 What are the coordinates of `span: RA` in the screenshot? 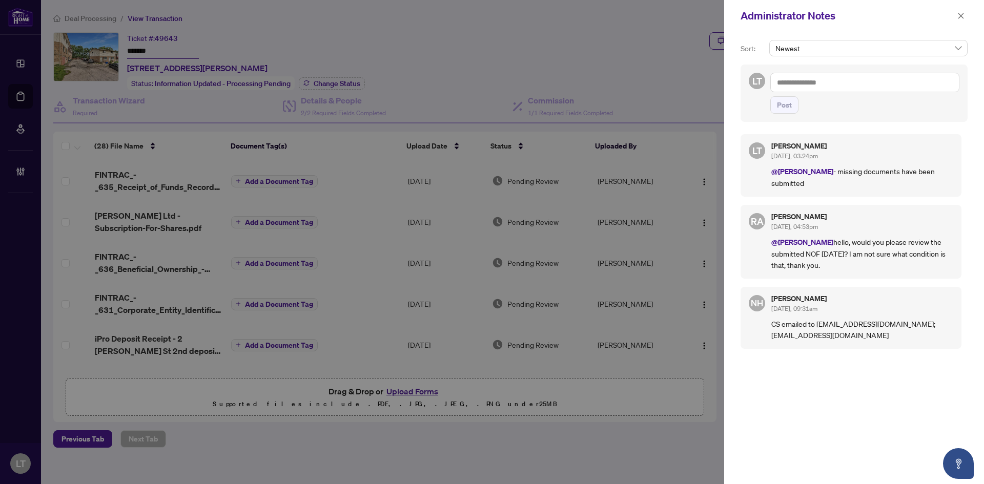 It's located at (757, 221).